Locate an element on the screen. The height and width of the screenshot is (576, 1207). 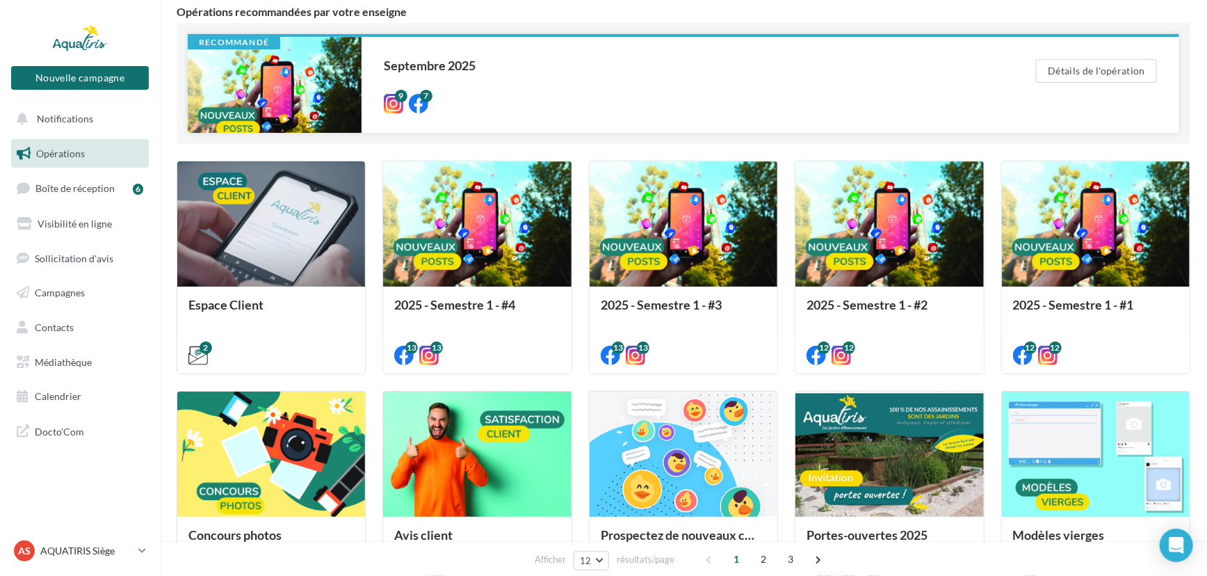
div: Avis client is located at coordinates (477, 542).